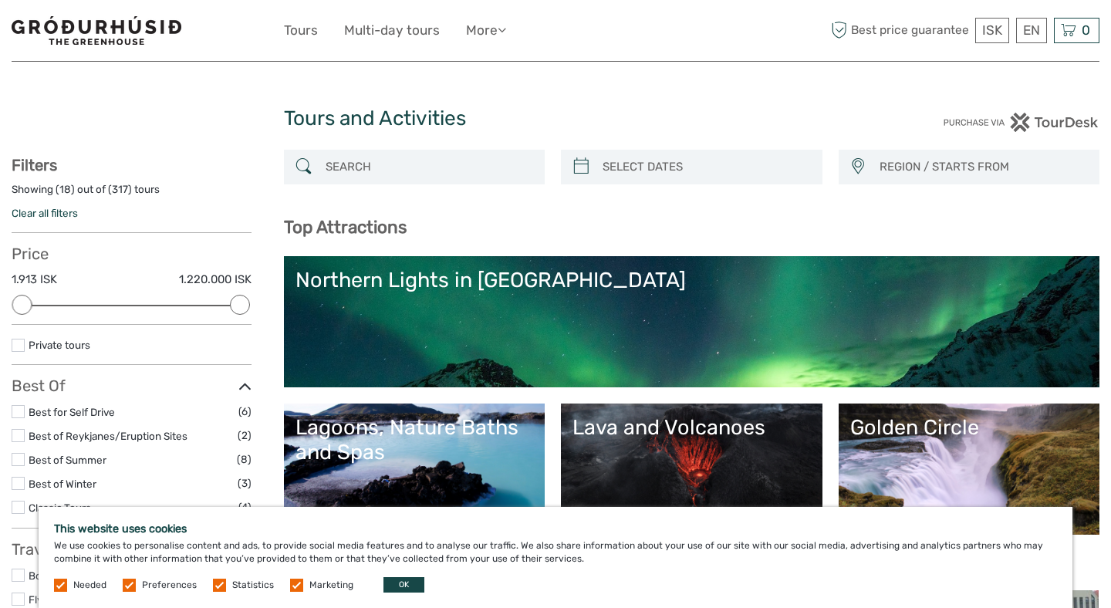 Image resolution: width=1111 pixels, height=608 pixels. What do you see at coordinates (1085, 30) in the screenshot?
I see `span: 0` at bounding box center [1085, 30].